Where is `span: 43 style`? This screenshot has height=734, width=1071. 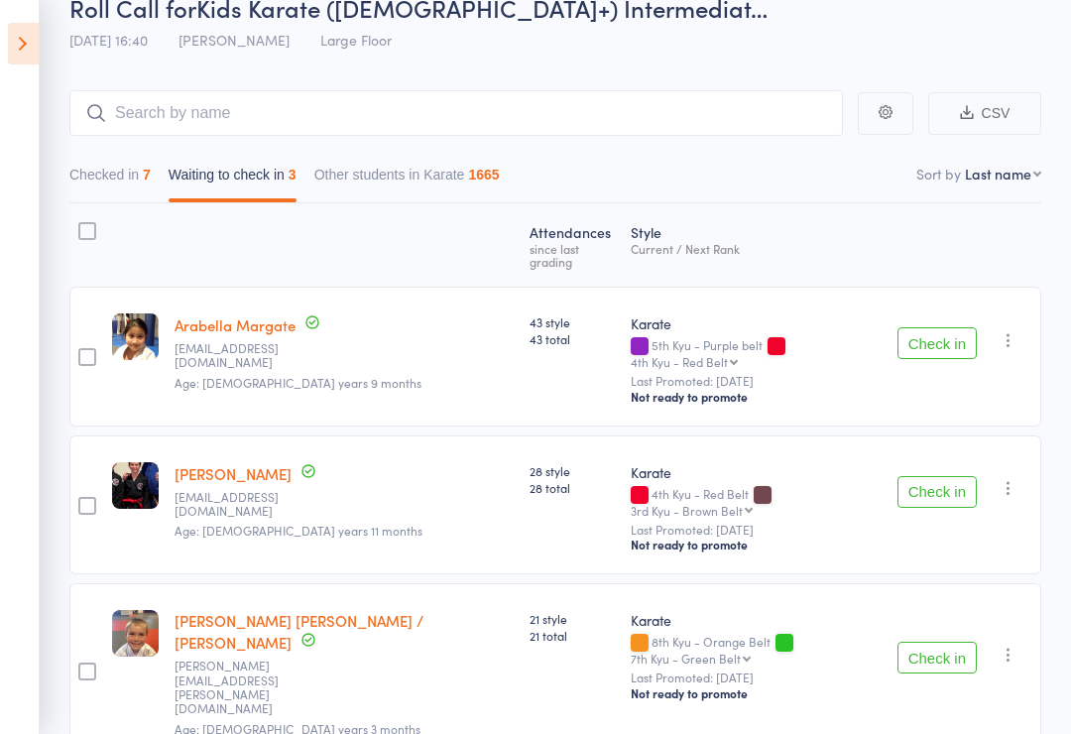 span: 43 style is located at coordinates (572, 321).